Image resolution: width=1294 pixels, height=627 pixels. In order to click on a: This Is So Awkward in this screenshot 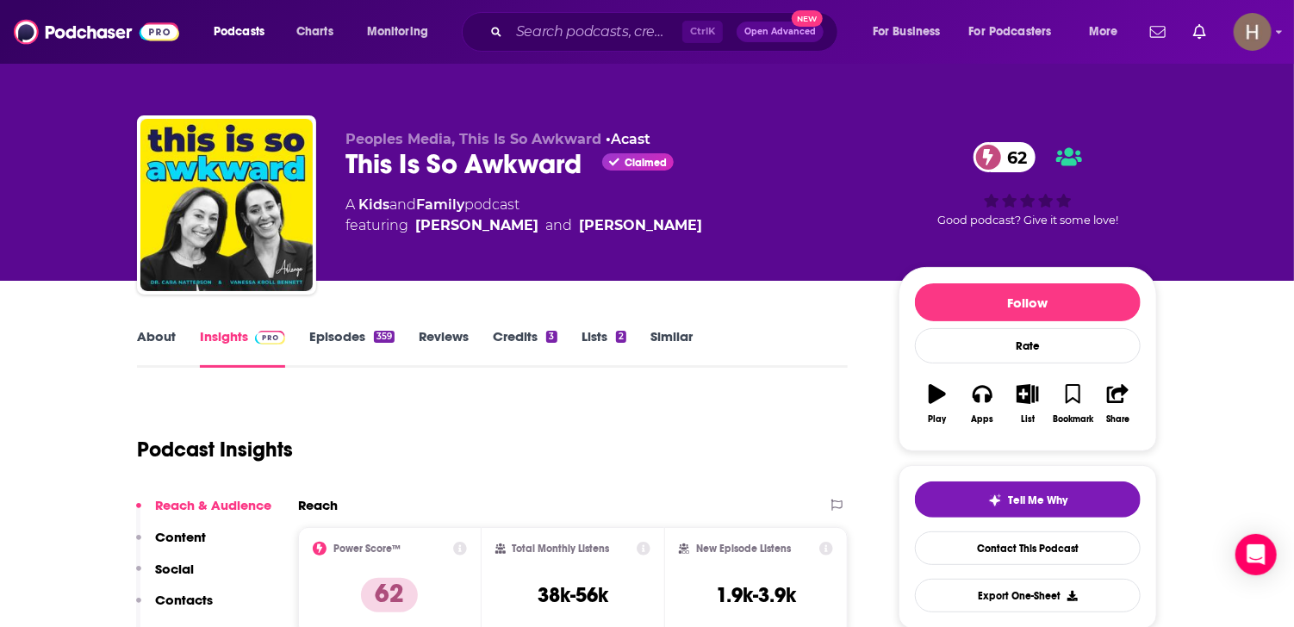, I will do `click(227, 205)`.